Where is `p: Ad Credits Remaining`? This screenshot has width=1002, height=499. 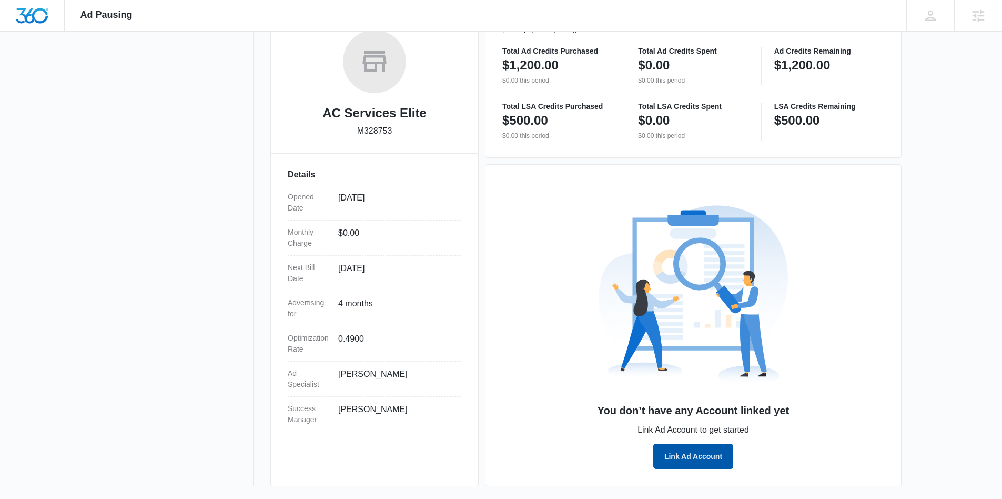
p: Ad Credits Remaining is located at coordinates (829, 51).